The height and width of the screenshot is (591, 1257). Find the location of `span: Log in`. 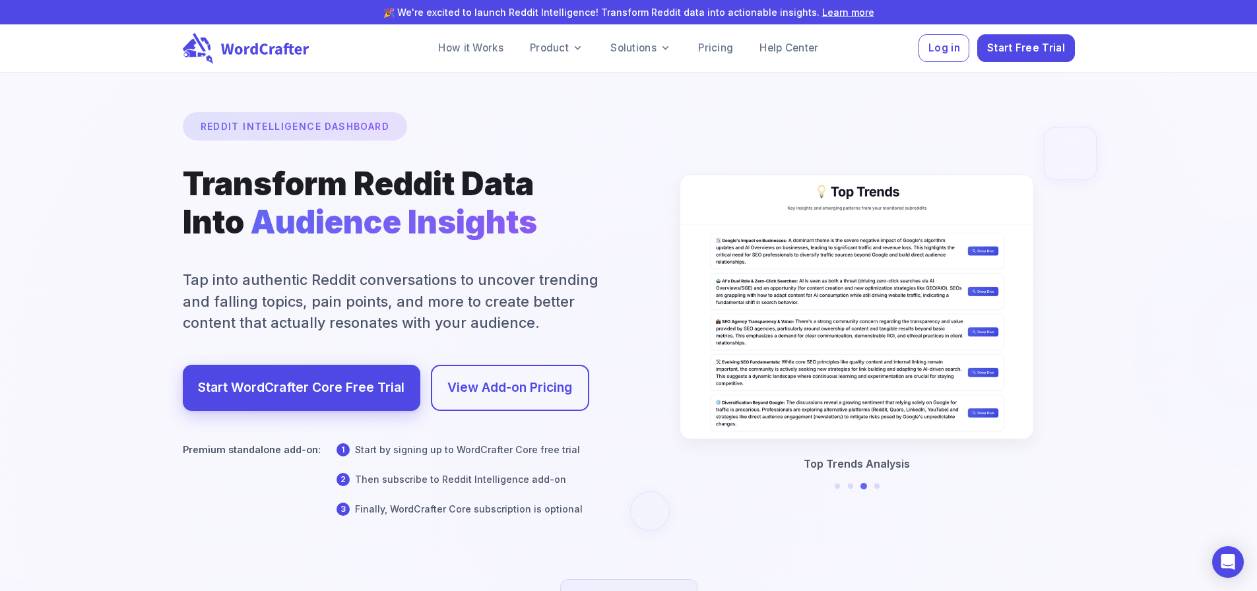

span: Log in is located at coordinates (944, 48).